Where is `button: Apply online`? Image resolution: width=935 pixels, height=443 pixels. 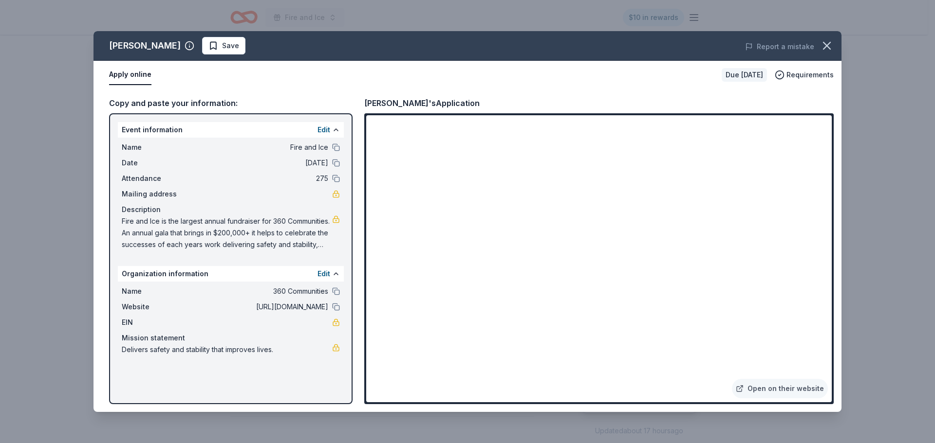
button: Apply online is located at coordinates (130, 75).